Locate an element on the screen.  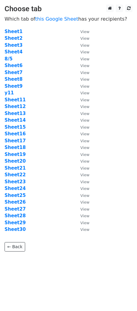
a: Sheet2 is located at coordinates (13, 38).